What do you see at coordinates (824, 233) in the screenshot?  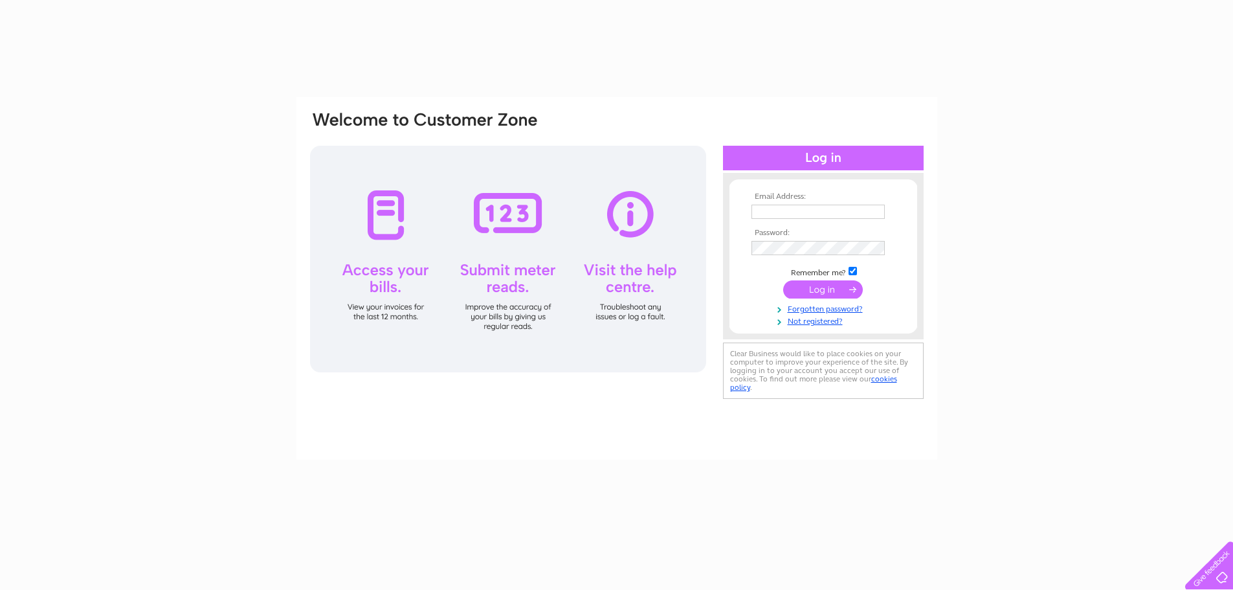 I see `th: Password:` at bounding box center [824, 233].